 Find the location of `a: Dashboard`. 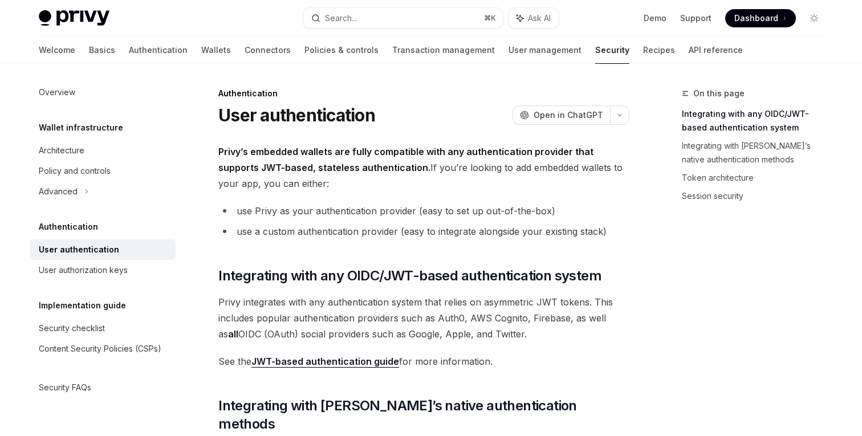

a: Dashboard is located at coordinates (760, 18).